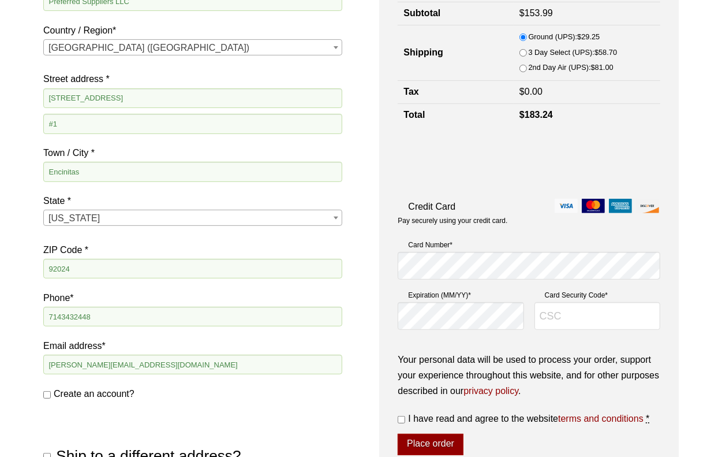 This screenshot has height=457, width=722. What do you see at coordinates (588, 36) in the screenshot?
I see `bdi: 29.25` at bounding box center [588, 36].